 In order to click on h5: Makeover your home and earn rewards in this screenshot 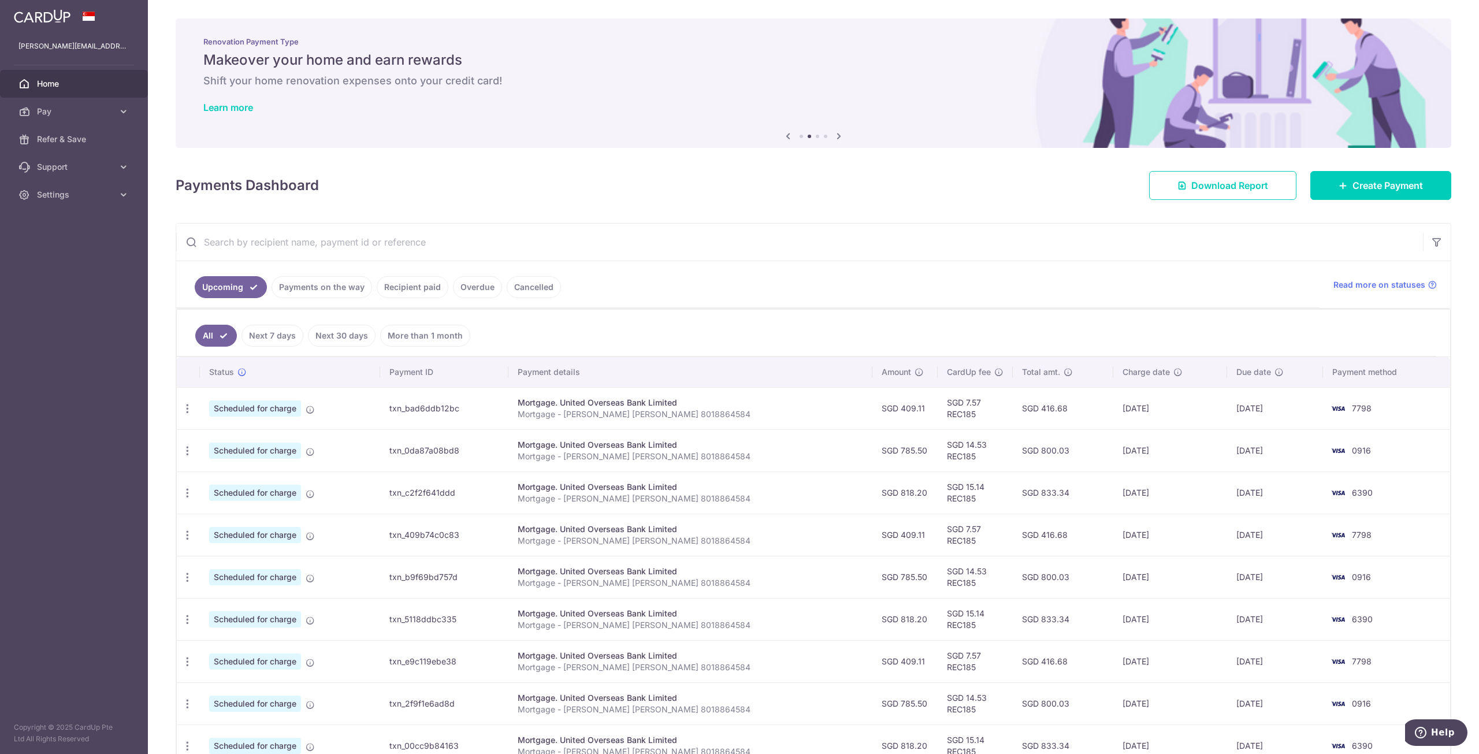, I will do `click(814, 60)`.